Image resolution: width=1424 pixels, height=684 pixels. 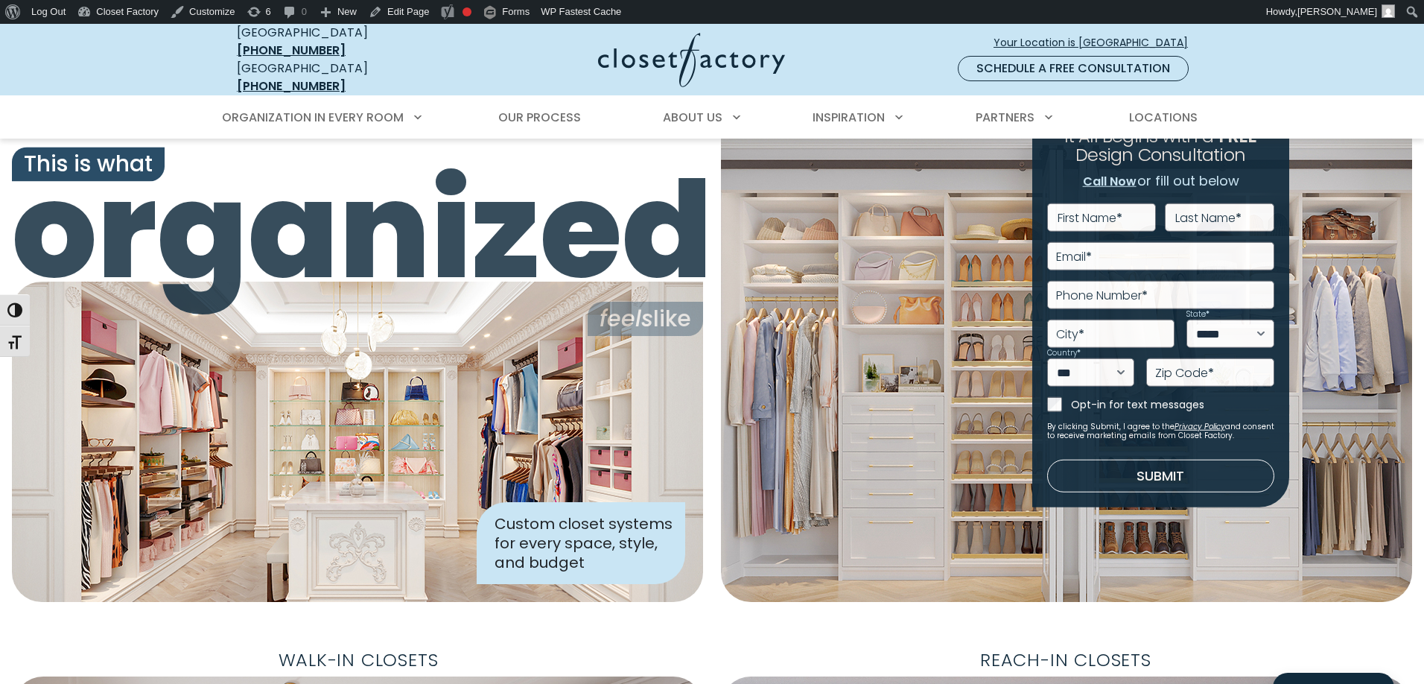 I want to click on span: Our Process, so click(x=539, y=117).